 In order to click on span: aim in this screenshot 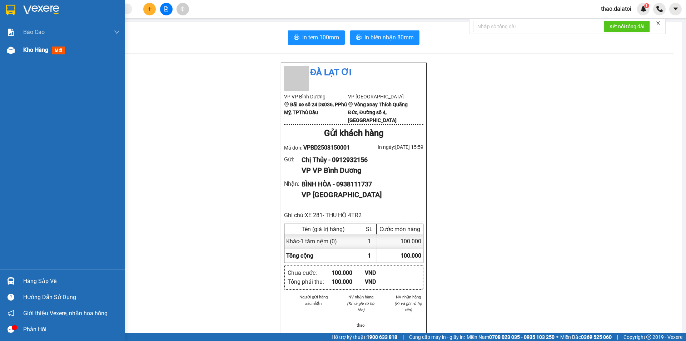, I will do `click(183, 9)`.